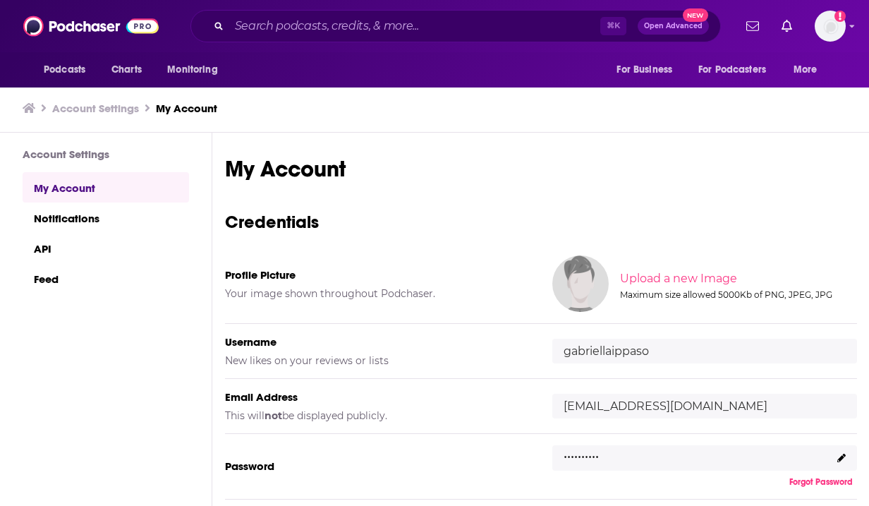  What do you see at coordinates (830, 26) in the screenshot?
I see `button: Show profile menu` at bounding box center [830, 26].